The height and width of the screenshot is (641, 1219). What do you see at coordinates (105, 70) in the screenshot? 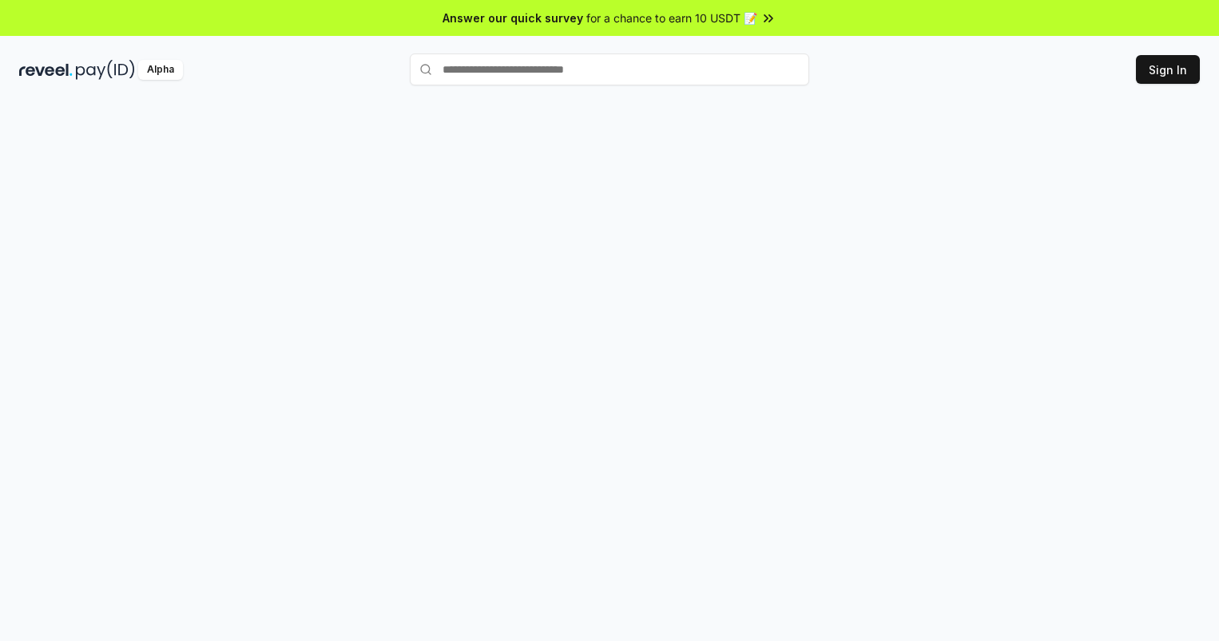
I see `img: pay_id` at bounding box center [105, 70].